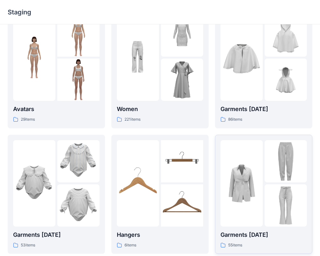  I want to click on p: 55 items, so click(235, 245).